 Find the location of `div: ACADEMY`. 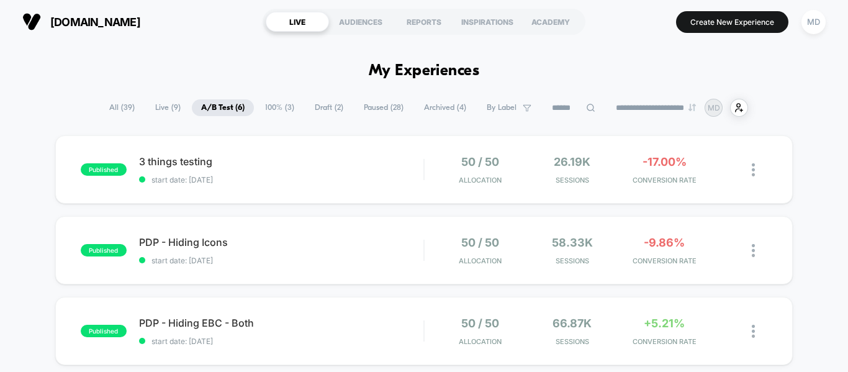

div: ACADEMY is located at coordinates (551, 22).